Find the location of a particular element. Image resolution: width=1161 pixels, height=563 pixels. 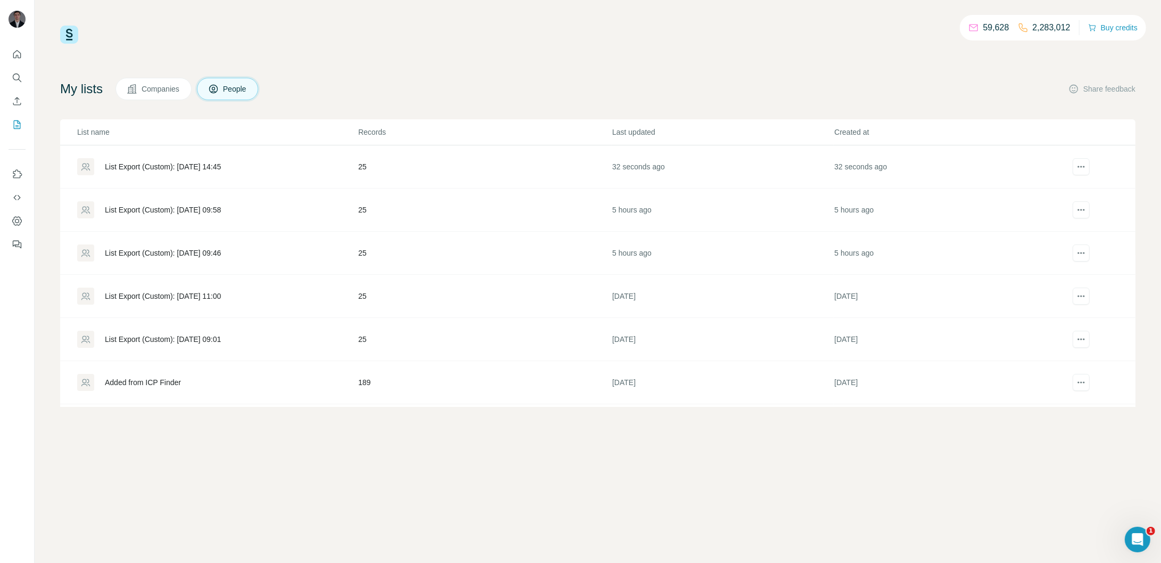

img: Avatar is located at coordinates (17, 19).